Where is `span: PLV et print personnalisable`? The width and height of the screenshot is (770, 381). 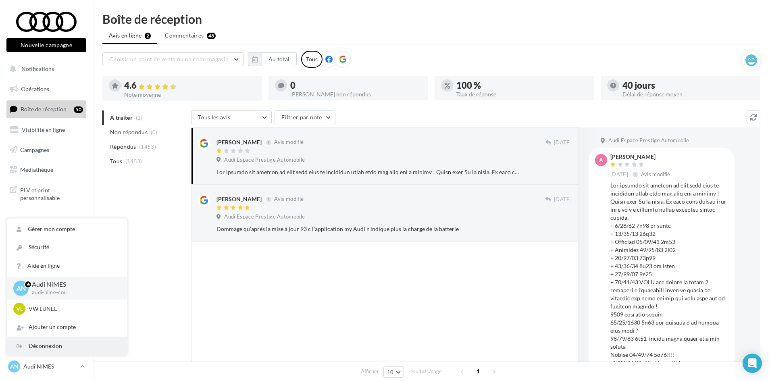 span: PLV et print personnalisable is located at coordinates (52, 193).